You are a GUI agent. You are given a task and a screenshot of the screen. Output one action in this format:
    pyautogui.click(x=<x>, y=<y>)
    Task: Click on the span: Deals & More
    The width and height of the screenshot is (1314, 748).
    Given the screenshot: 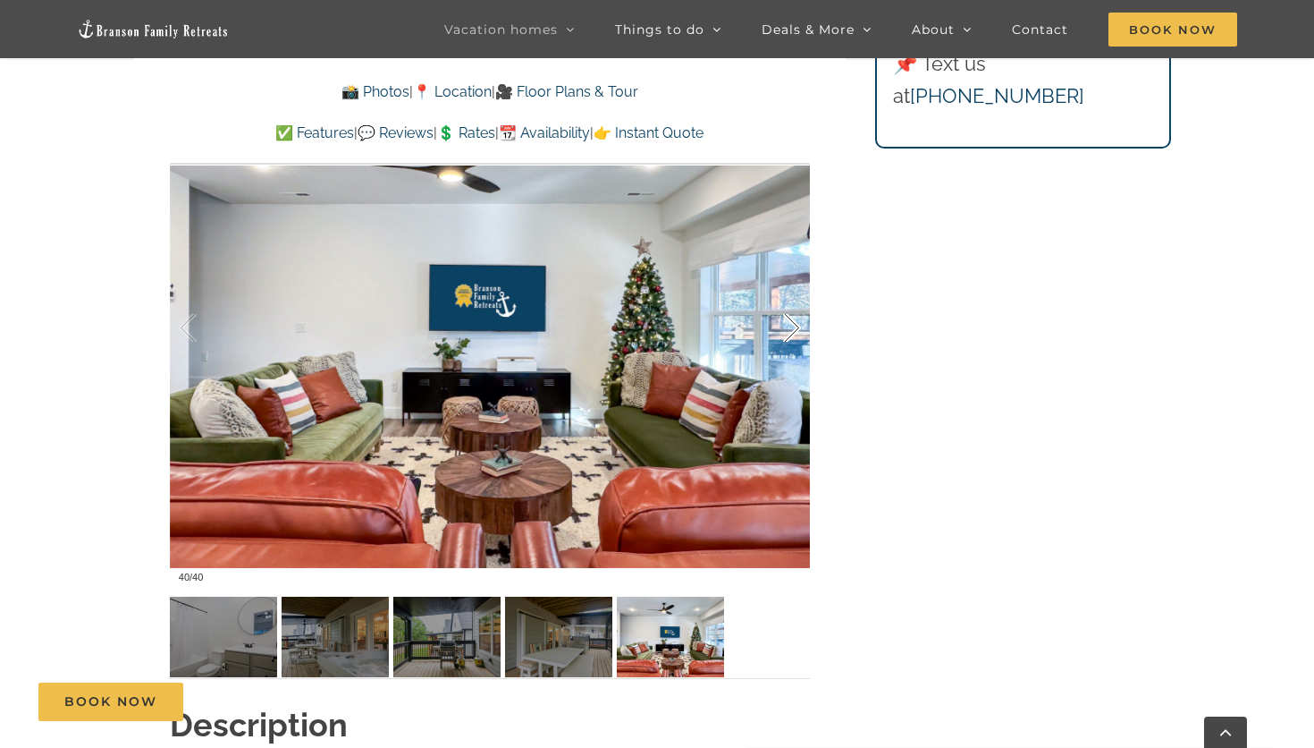 What is the action you would take?
    pyautogui.click(x=808, y=30)
    